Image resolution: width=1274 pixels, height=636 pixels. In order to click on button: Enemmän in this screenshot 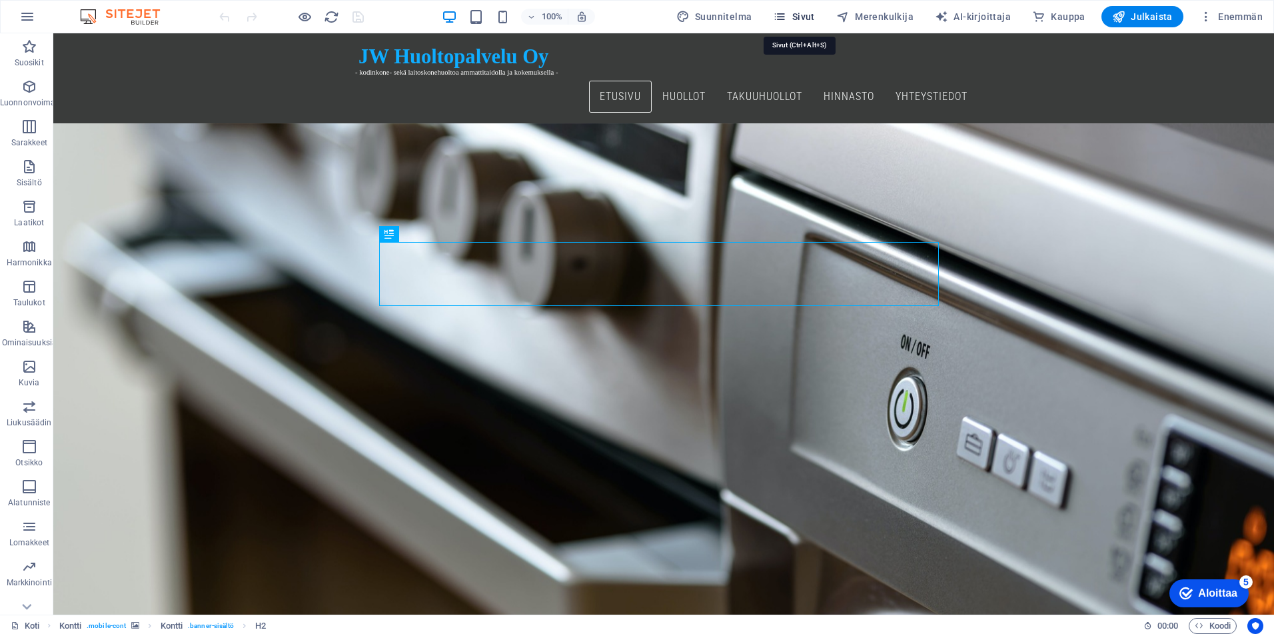, I will do `click(1230, 17)`.